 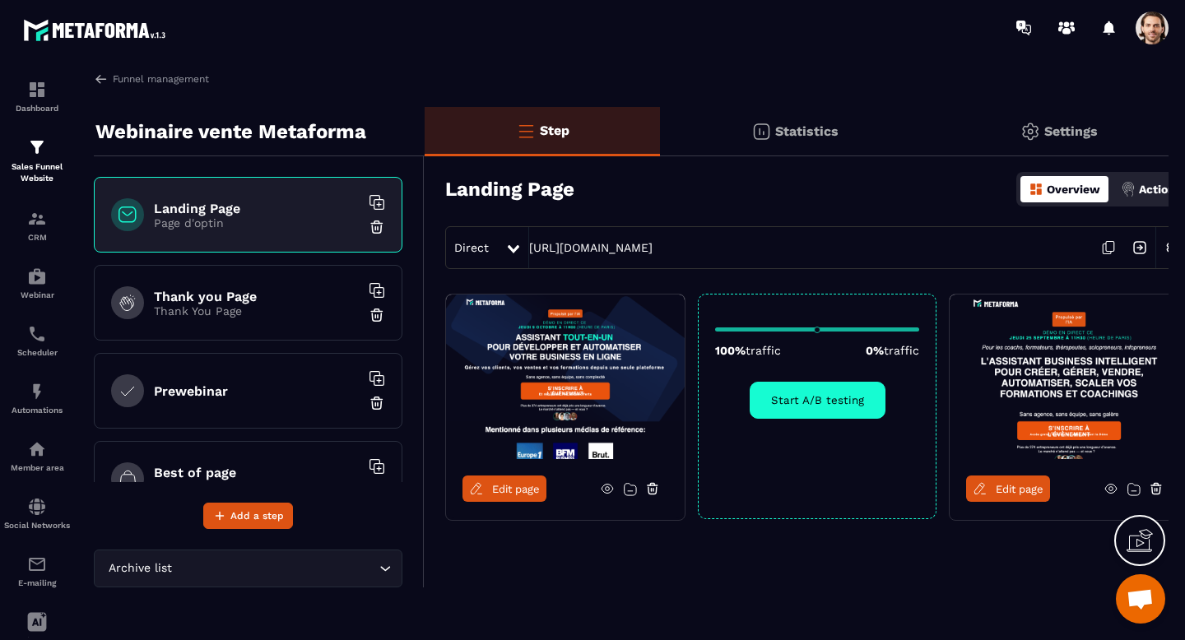 What do you see at coordinates (37, 467) in the screenshot?
I see `p: Member area` at bounding box center [37, 467].